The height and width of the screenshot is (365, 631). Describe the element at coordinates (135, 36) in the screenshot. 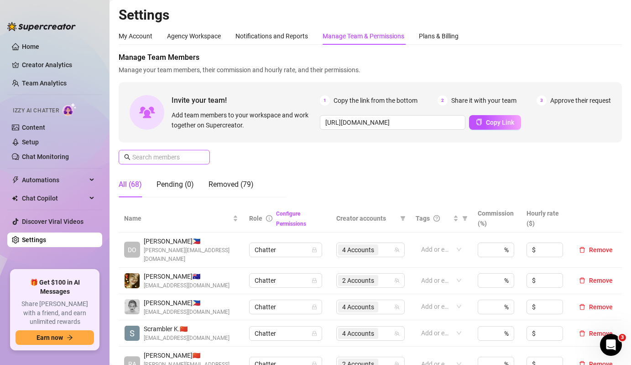

I see `div: My Account` at that location.